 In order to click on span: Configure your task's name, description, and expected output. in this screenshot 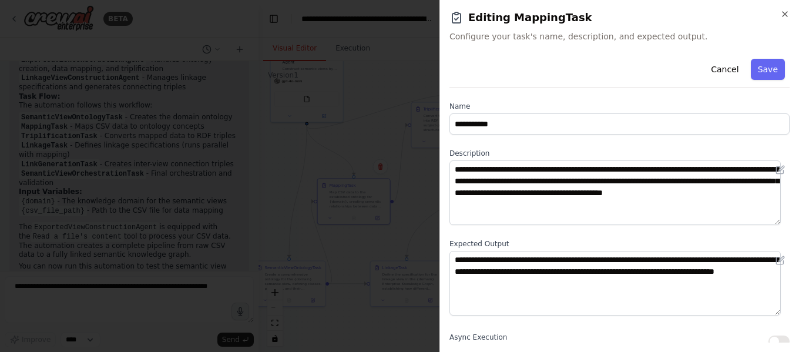, I will do `click(620, 36)`.